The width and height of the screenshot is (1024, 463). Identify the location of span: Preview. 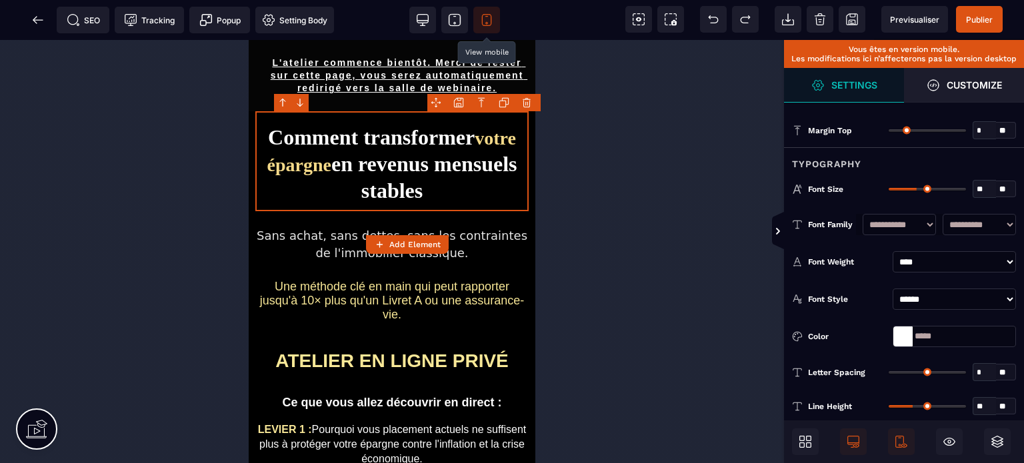
(914, 19).